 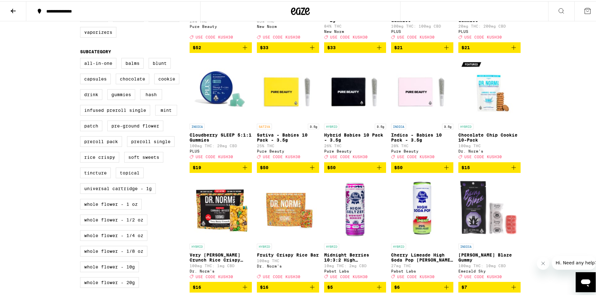 What do you see at coordinates (355, 264) in the screenshot?
I see `p: 10mg THC: 2mg CBD` at bounding box center [355, 264].